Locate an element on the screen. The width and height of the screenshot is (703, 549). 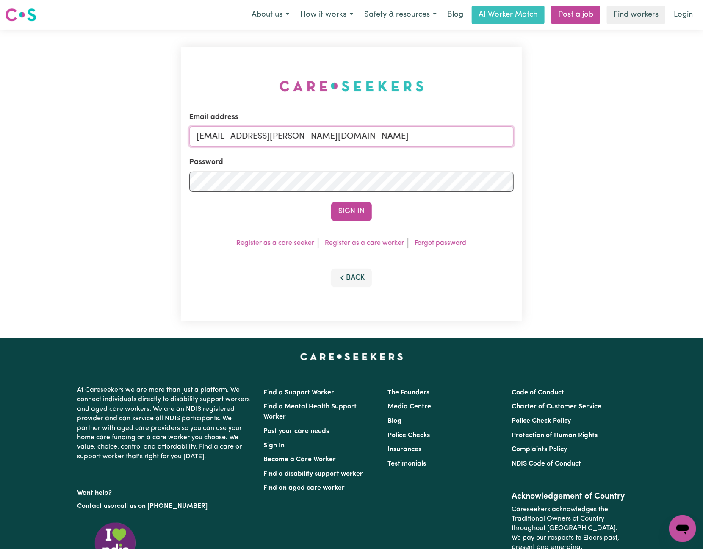
h2: Acknowledgement of Country is located at coordinates (569, 497).